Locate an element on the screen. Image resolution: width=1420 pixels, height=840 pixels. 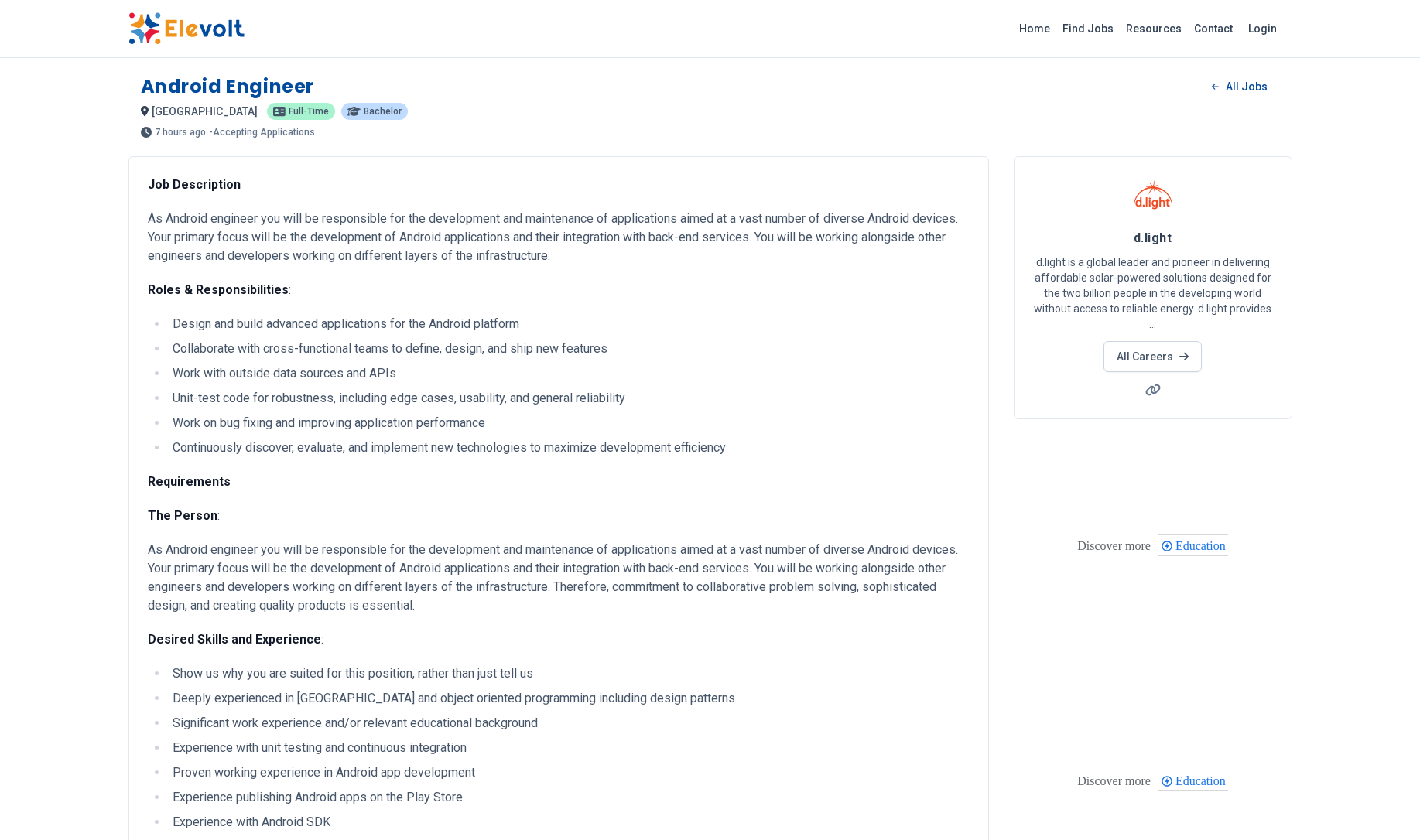
a: Home is located at coordinates (1035, 28).